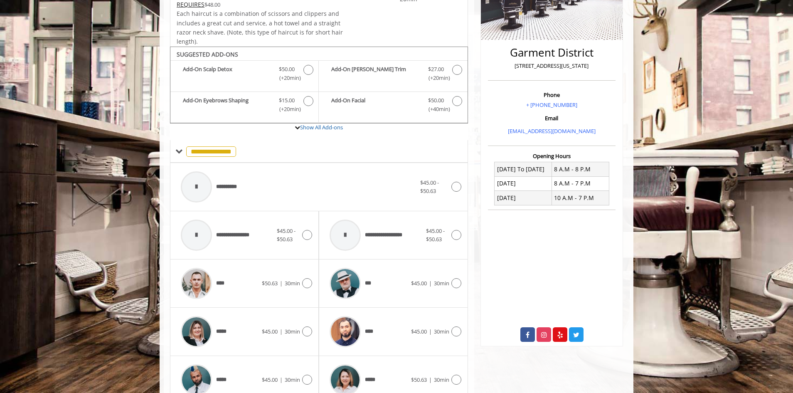  I want to click on h3: Email, so click(552, 118).